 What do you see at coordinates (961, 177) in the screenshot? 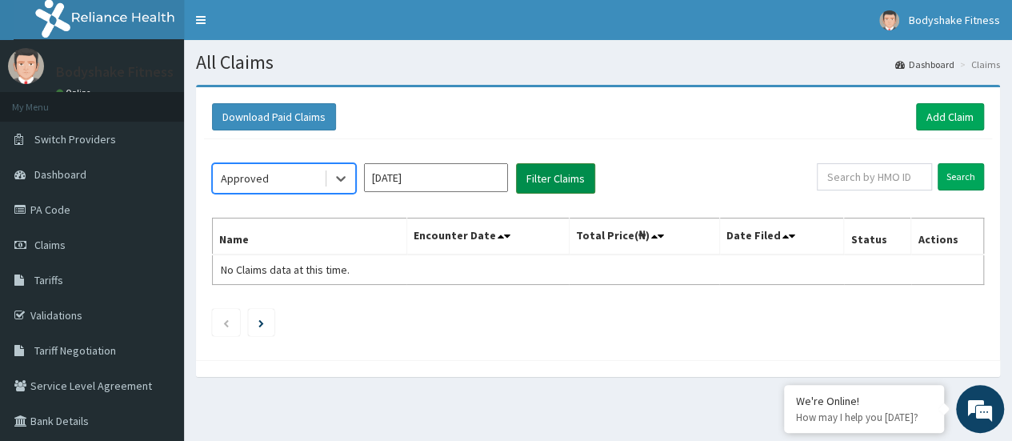
I see `input: Search` at bounding box center [961, 177].